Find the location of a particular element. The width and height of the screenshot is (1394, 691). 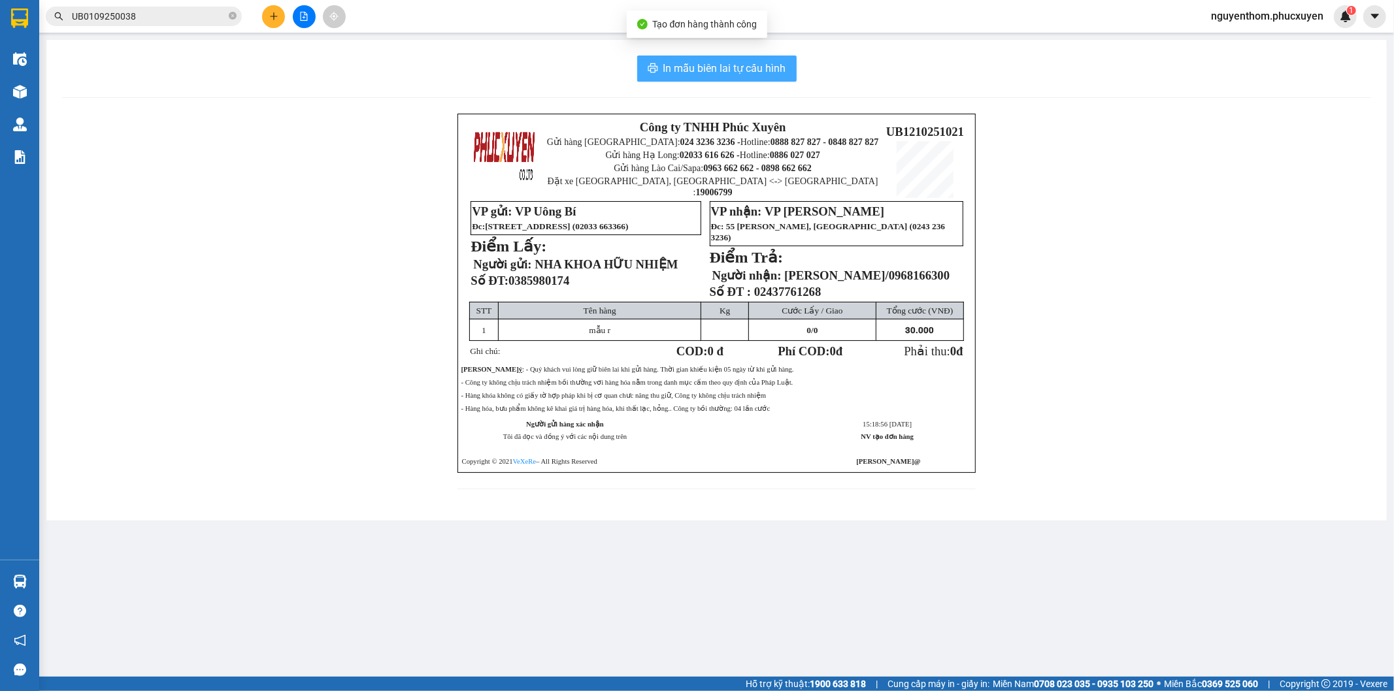

span: 0385980174 is located at coordinates (538, 280).